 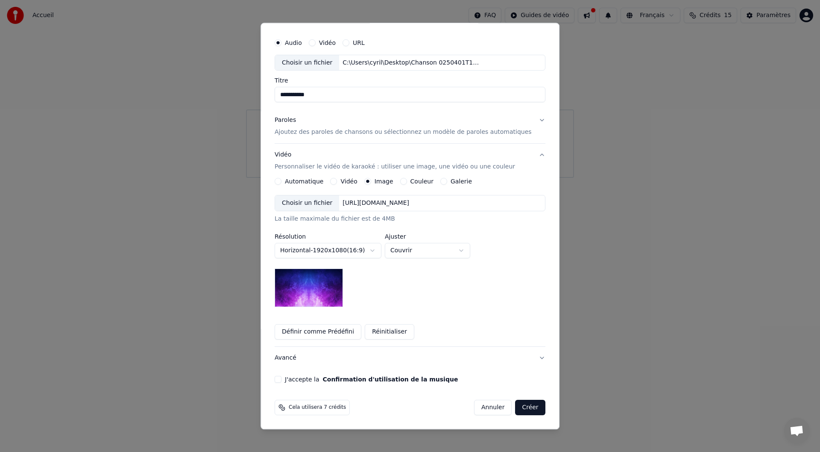 What do you see at coordinates (410, 358) in the screenshot?
I see `button: Avancé` at bounding box center [410, 358].